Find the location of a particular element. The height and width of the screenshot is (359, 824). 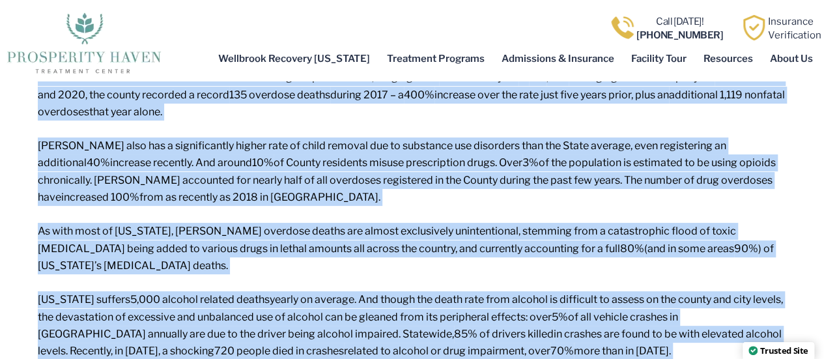

a: Resources is located at coordinates (728, 59).